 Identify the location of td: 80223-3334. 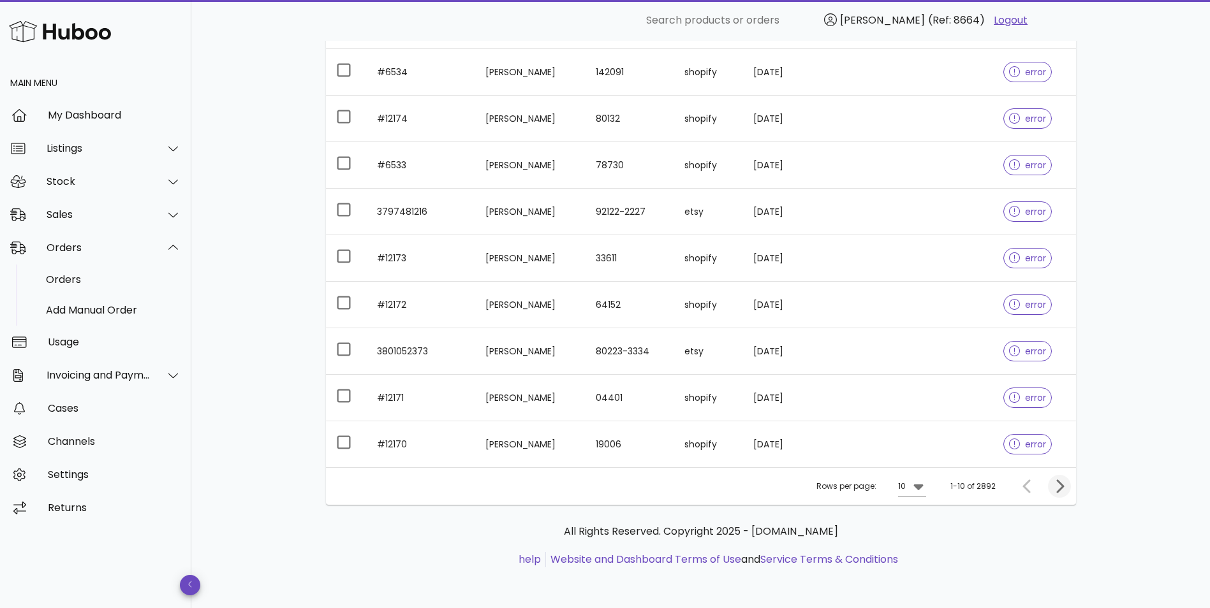
(629, 351).